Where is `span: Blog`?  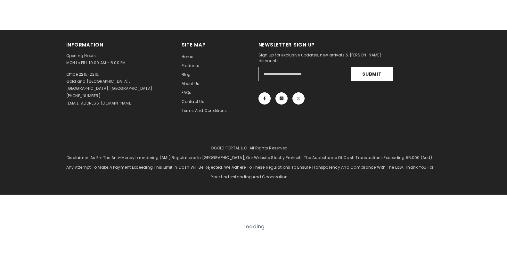
span: Blog is located at coordinates (186, 74).